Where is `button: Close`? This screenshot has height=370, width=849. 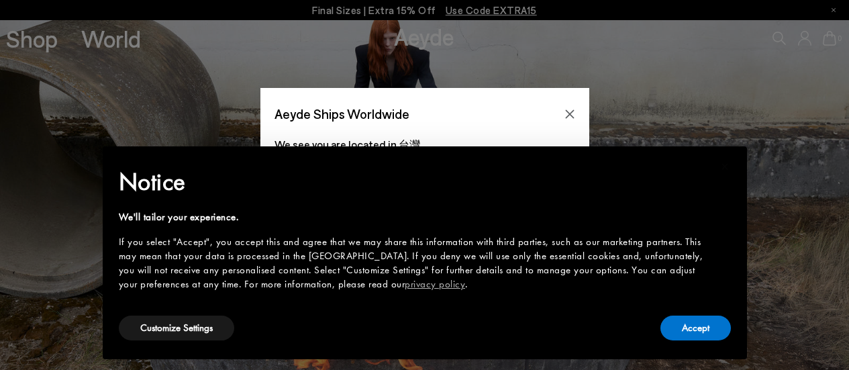 button: Close is located at coordinates (570, 114).